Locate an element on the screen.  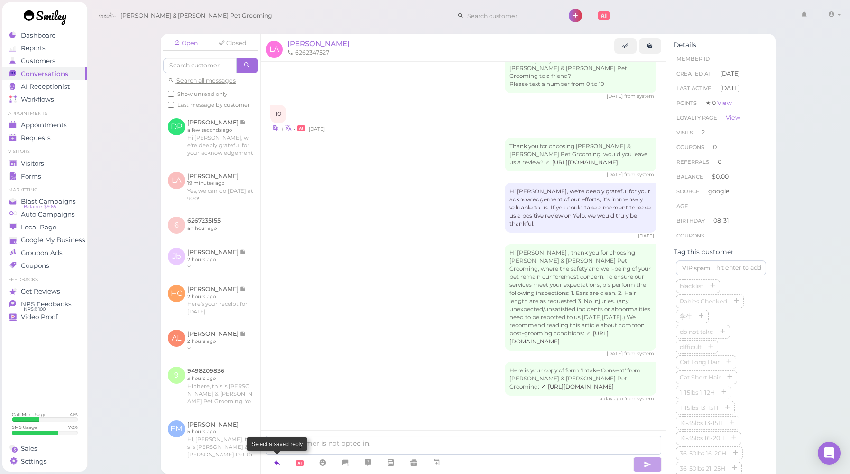
span: Birthday is located at coordinates (691, 221).